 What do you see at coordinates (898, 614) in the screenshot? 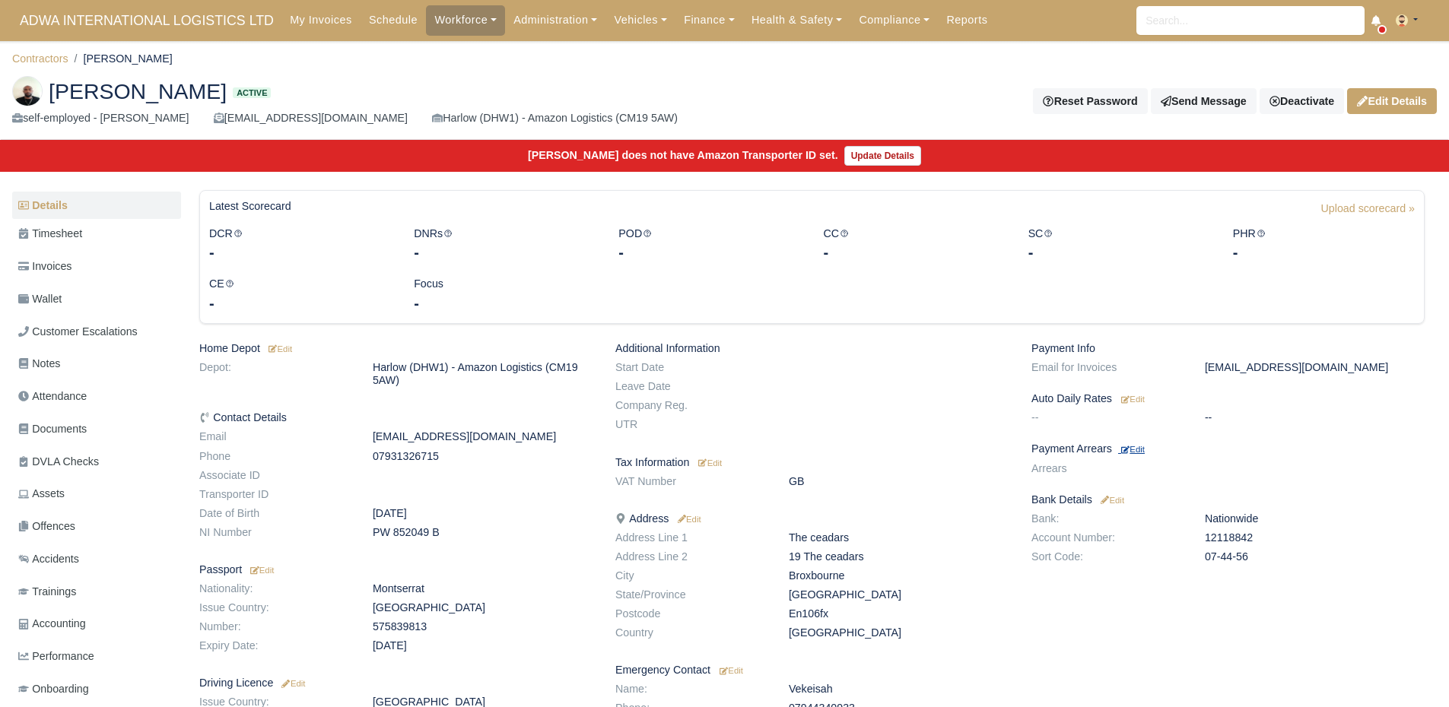
I see `dd: En106fx` at bounding box center [898, 614].